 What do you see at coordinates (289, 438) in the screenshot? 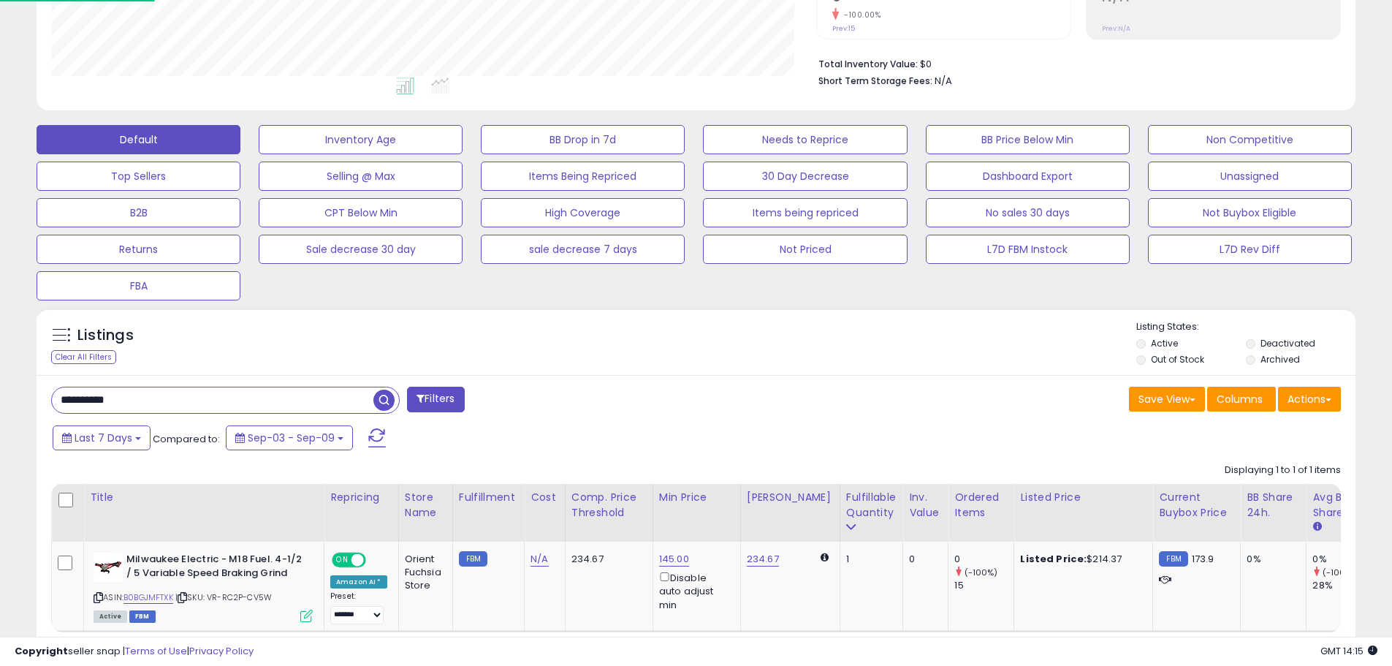
I see `button: Sep-03 - Sep-09` at bounding box center [289, 438].